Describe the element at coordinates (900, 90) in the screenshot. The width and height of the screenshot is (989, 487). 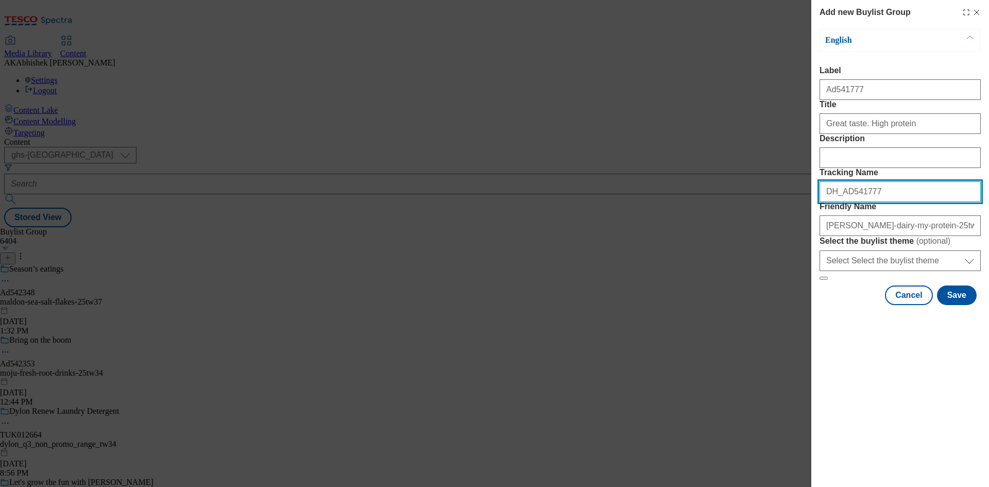
I see `input: Enter Label` at that location.